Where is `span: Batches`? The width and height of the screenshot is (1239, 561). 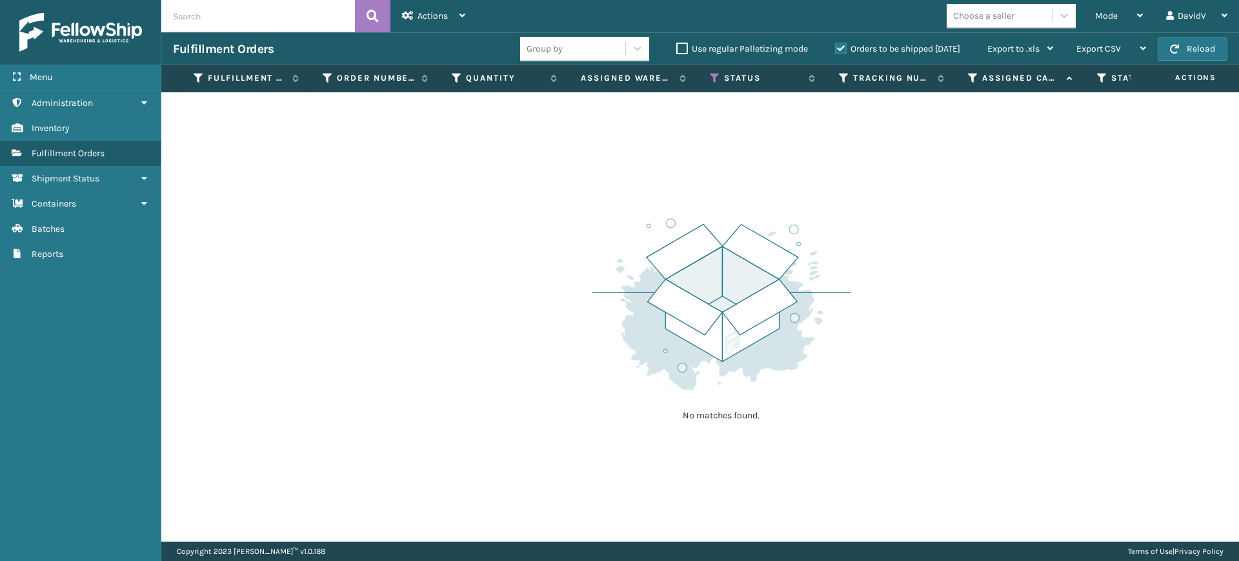 span: Batches is located at coordinates (48, 228).